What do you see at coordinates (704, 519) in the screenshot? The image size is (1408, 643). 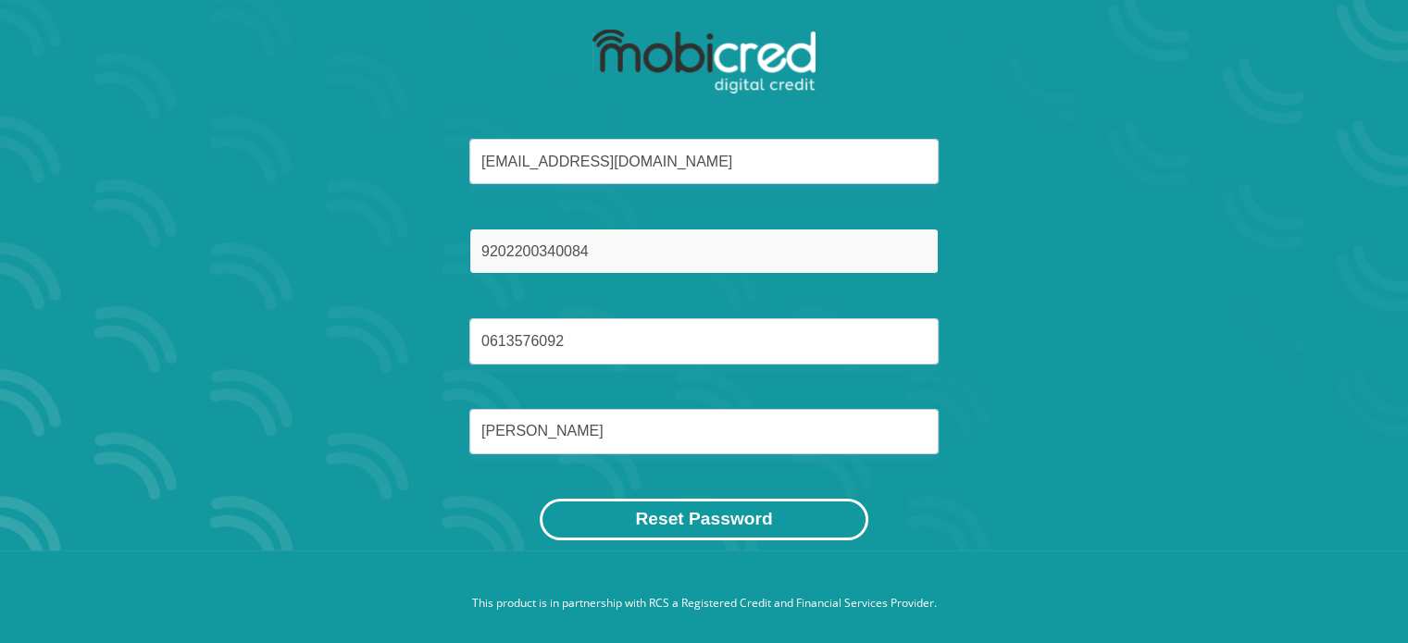 I see `button: Reset Password` at bounding box center [704, 519].